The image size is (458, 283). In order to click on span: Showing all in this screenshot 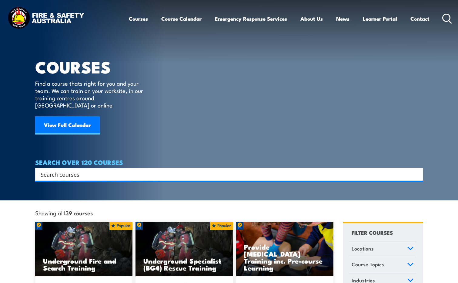, I will do `click(64, 212)`.